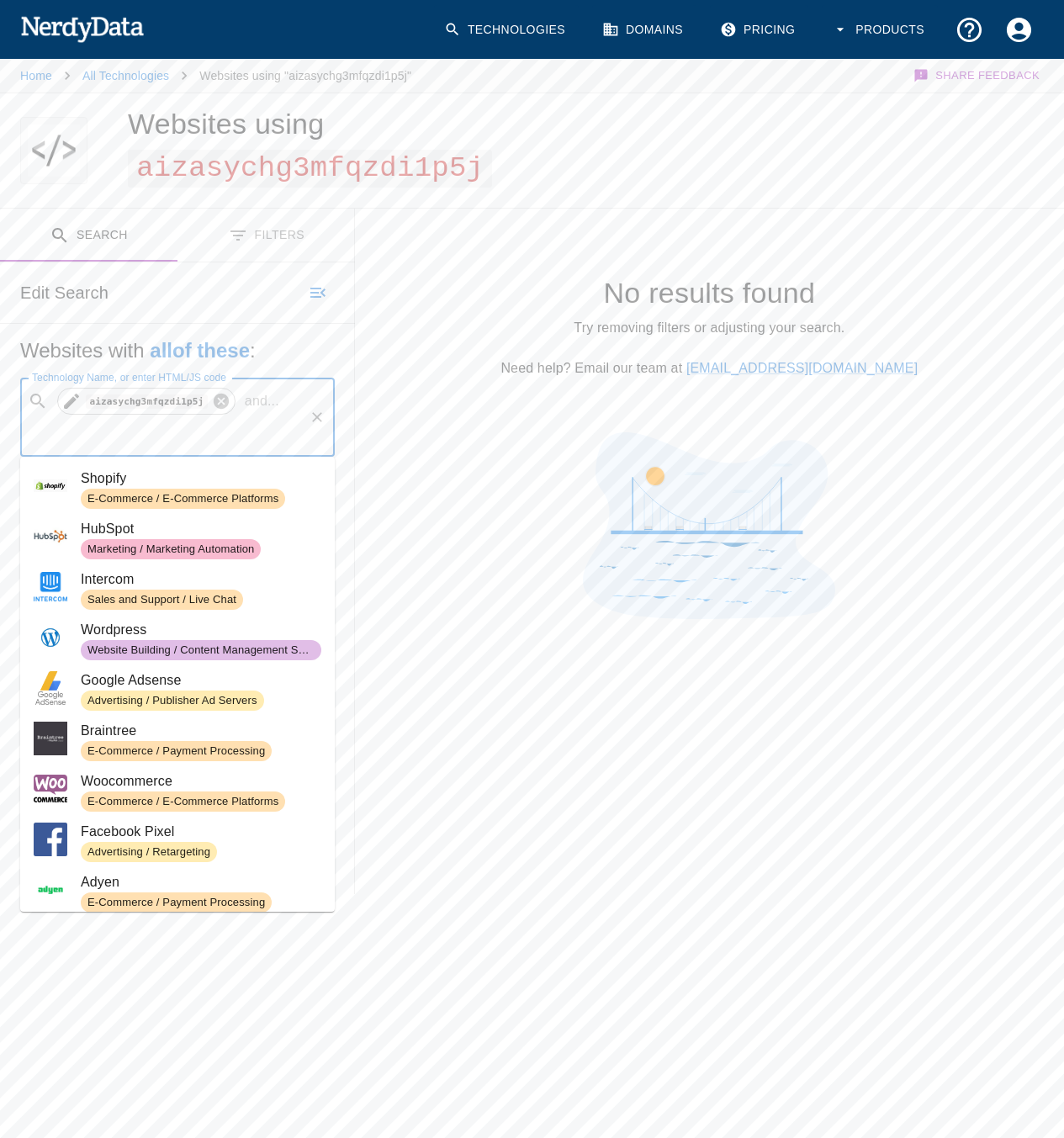  Describe the element at coordinates (201, 832) in the screenshot. I see `span: Facebook Pixel` at that location.